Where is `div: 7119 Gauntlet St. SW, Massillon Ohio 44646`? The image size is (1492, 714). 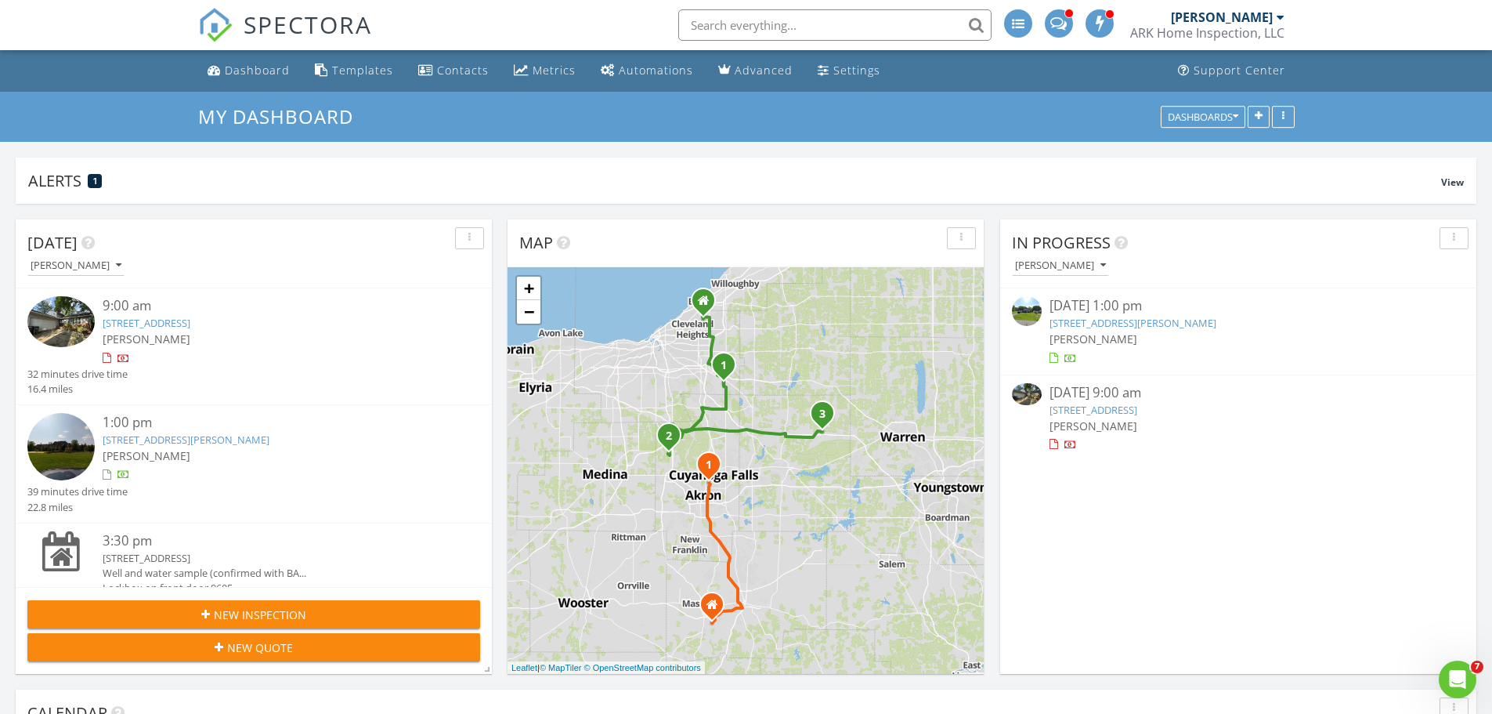
div: 7119 Gauntlet St. SW, Massillon Ohio 44646 is located at coordinates (717, 609).